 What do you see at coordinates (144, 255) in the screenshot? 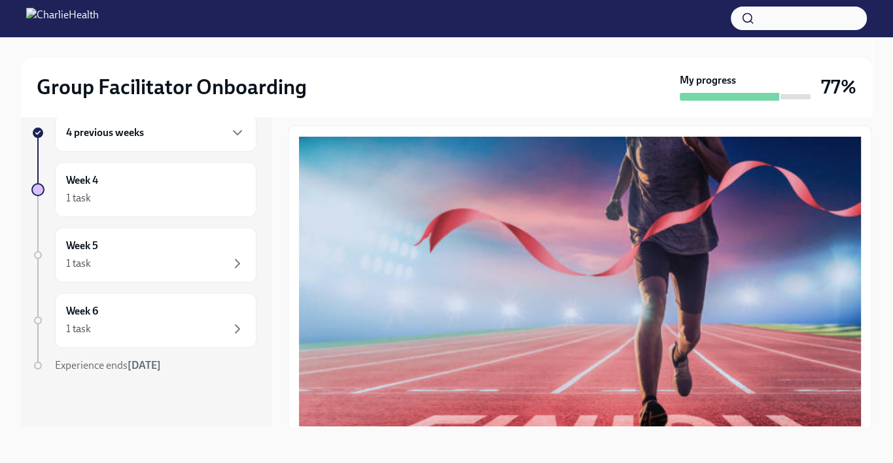
I see `a: Week 51 task` at bounding box center [144, 255].